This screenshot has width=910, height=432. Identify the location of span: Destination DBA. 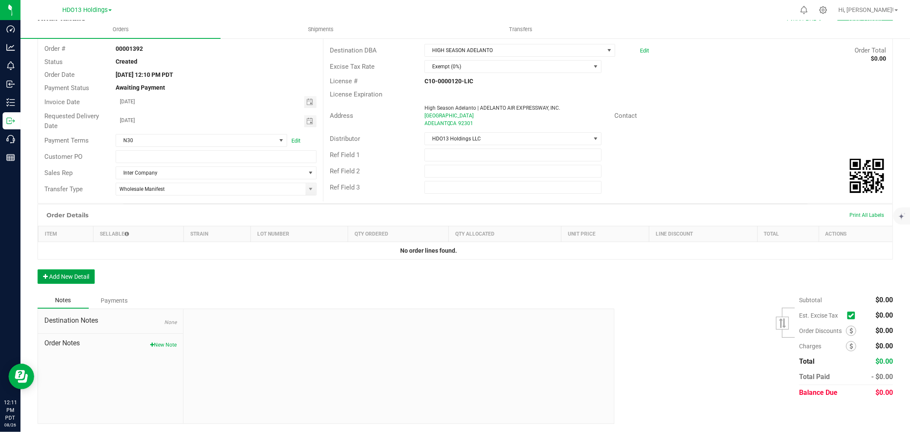
(353, 50).